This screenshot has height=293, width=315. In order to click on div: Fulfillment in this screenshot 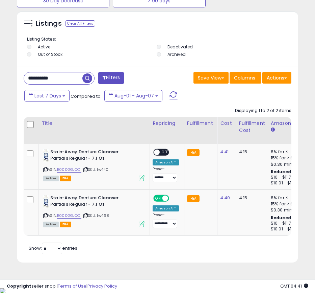, I will do `click(201, 123)`.